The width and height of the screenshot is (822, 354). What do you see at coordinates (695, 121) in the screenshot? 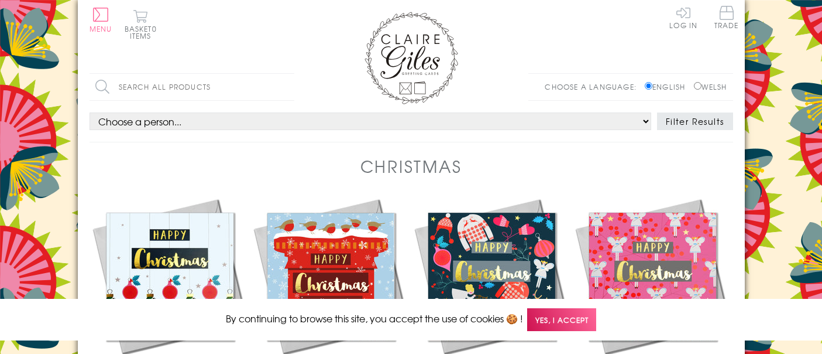
I see `button: Filter Results` at bounding box center [695, 121].